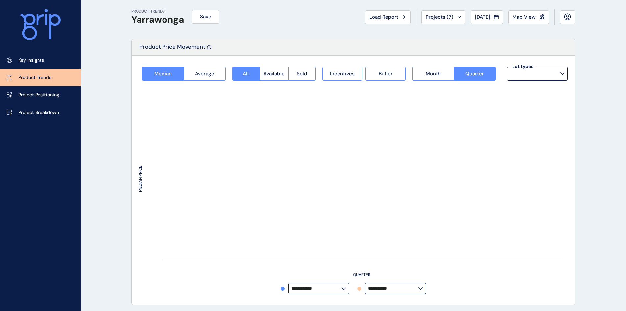 Image resolution: width=626 pixels, height=311 pixels. Describe the element at coordinates (141, 179) in the screenshot. I see `text: MEDIAN PRICE` at that location.